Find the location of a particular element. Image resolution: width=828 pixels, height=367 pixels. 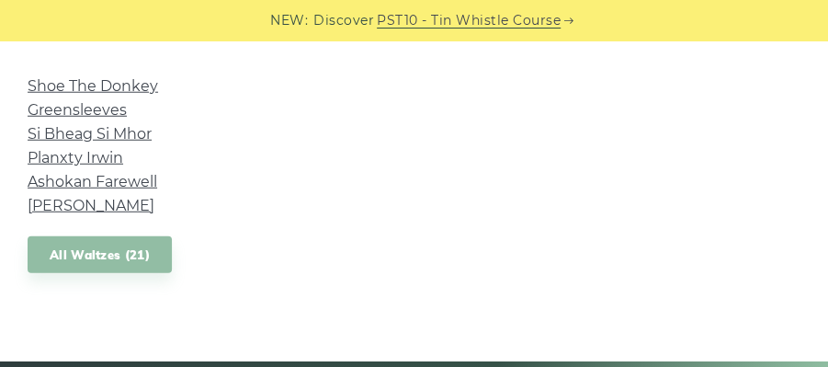

a: Ashokan Farewell is located at coordinates (92, 181).